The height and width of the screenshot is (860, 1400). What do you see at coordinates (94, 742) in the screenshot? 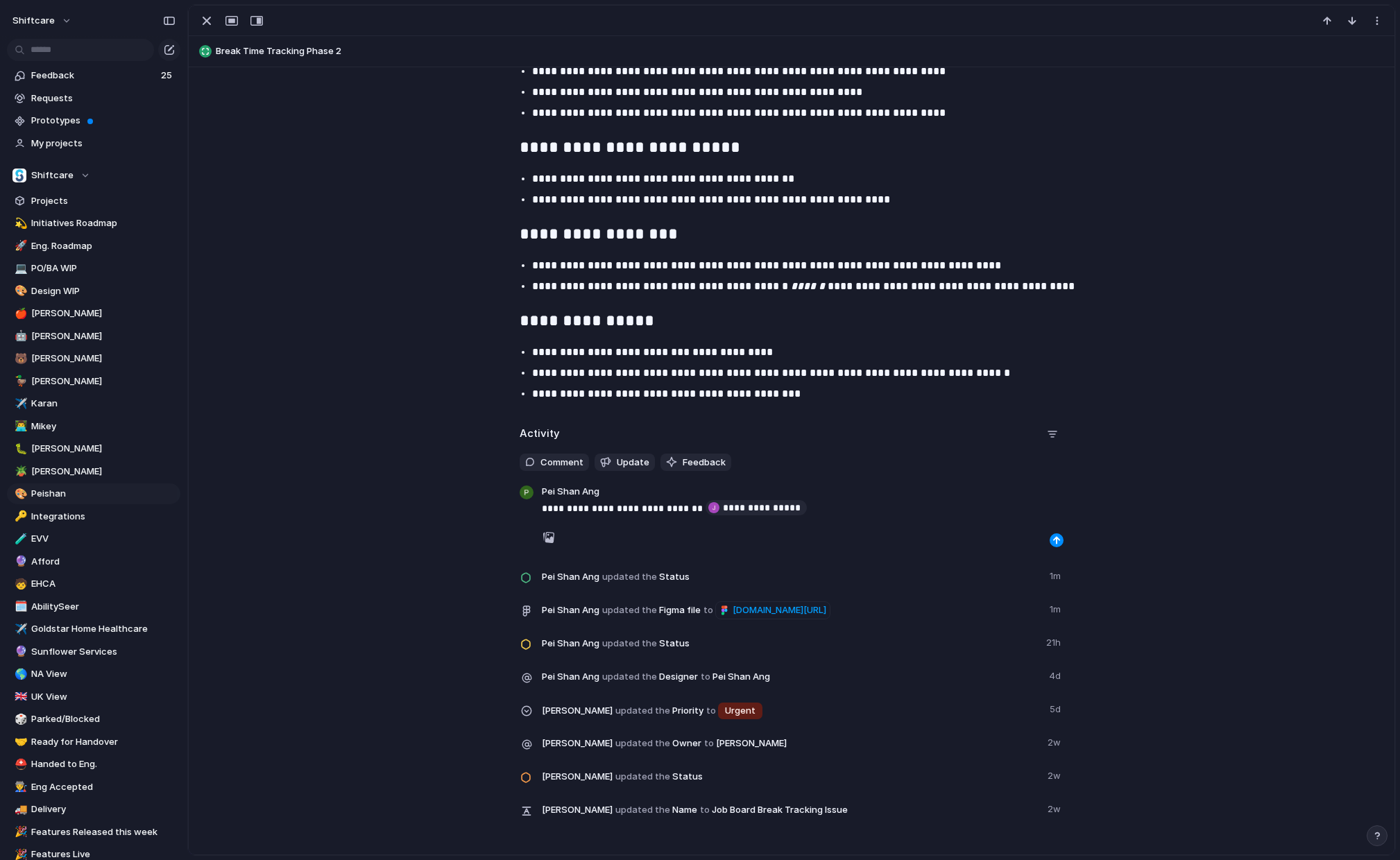
I see `a: 🤝Ready for Handover` at bounding box center [94, 742].